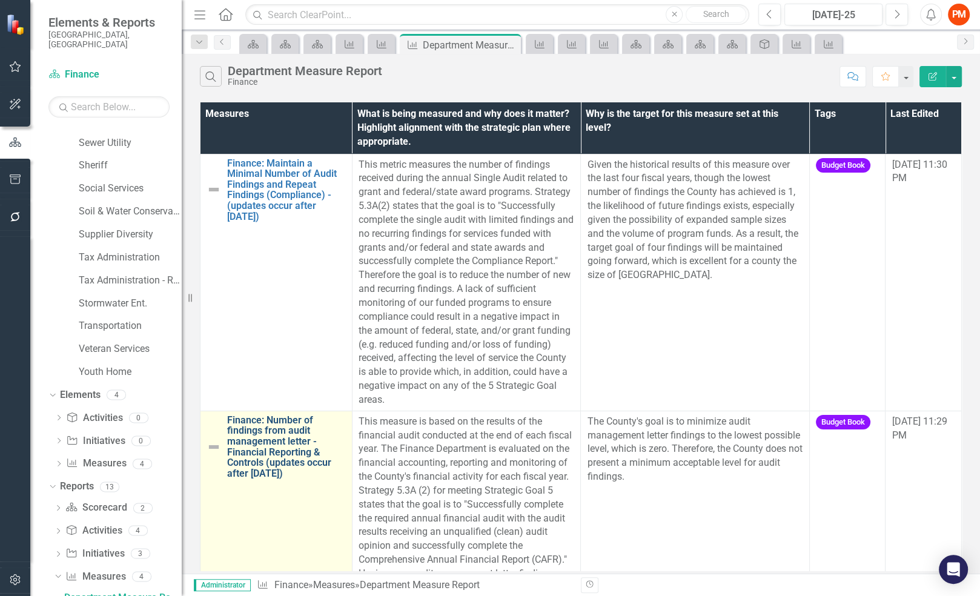 This screenshot has width=980, height=596. What do you see at coordinates (694, 449) in the screenshot?
I see `span: The County's goal is to minimize audit management letter findings to the lowest possible level, w...` at bounding box center [694, 449].